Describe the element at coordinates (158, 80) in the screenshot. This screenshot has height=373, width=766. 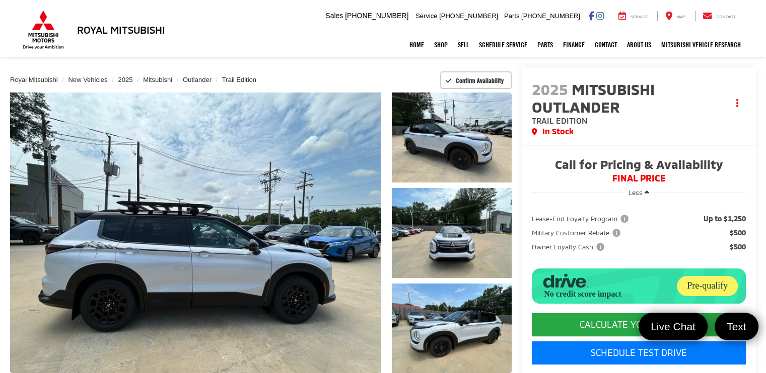
I see `a: Mitsubishi` at that location.